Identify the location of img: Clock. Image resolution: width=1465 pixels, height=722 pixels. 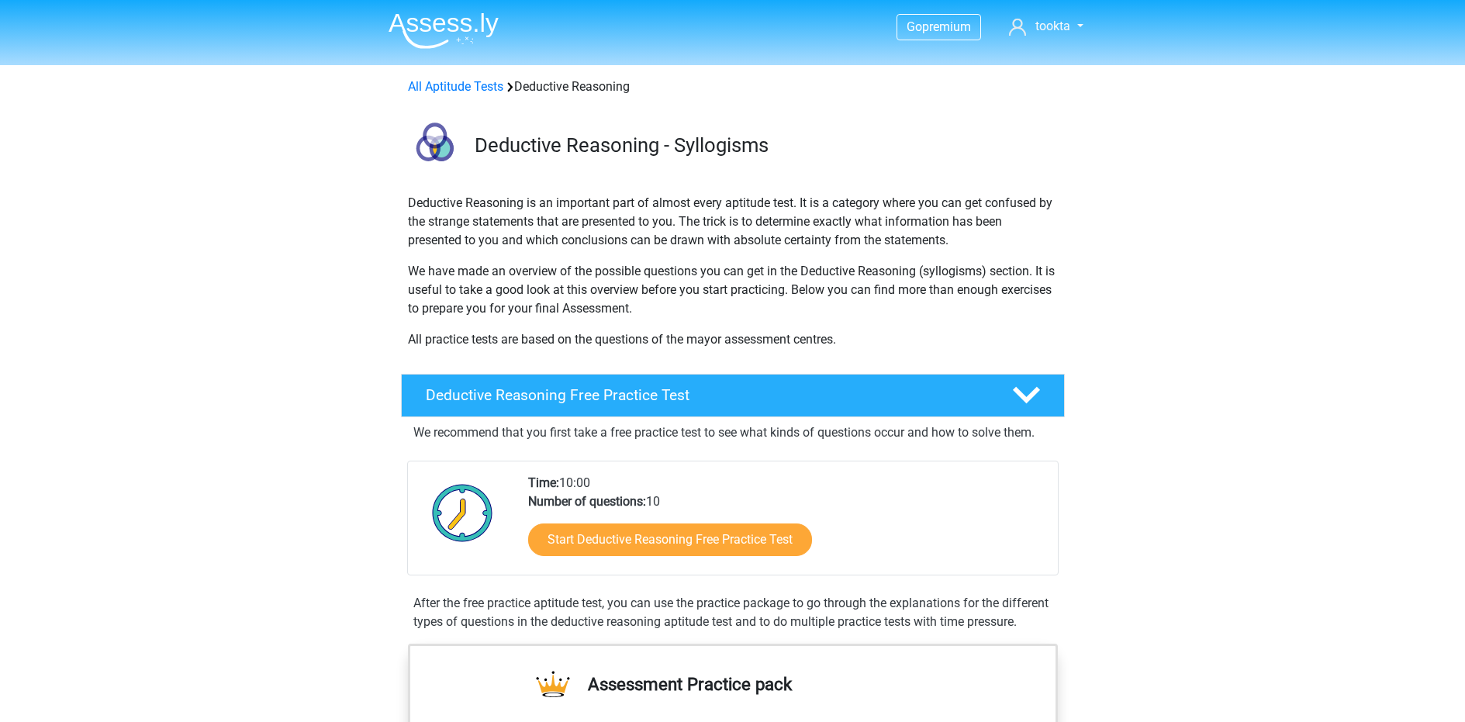
(462, 513).